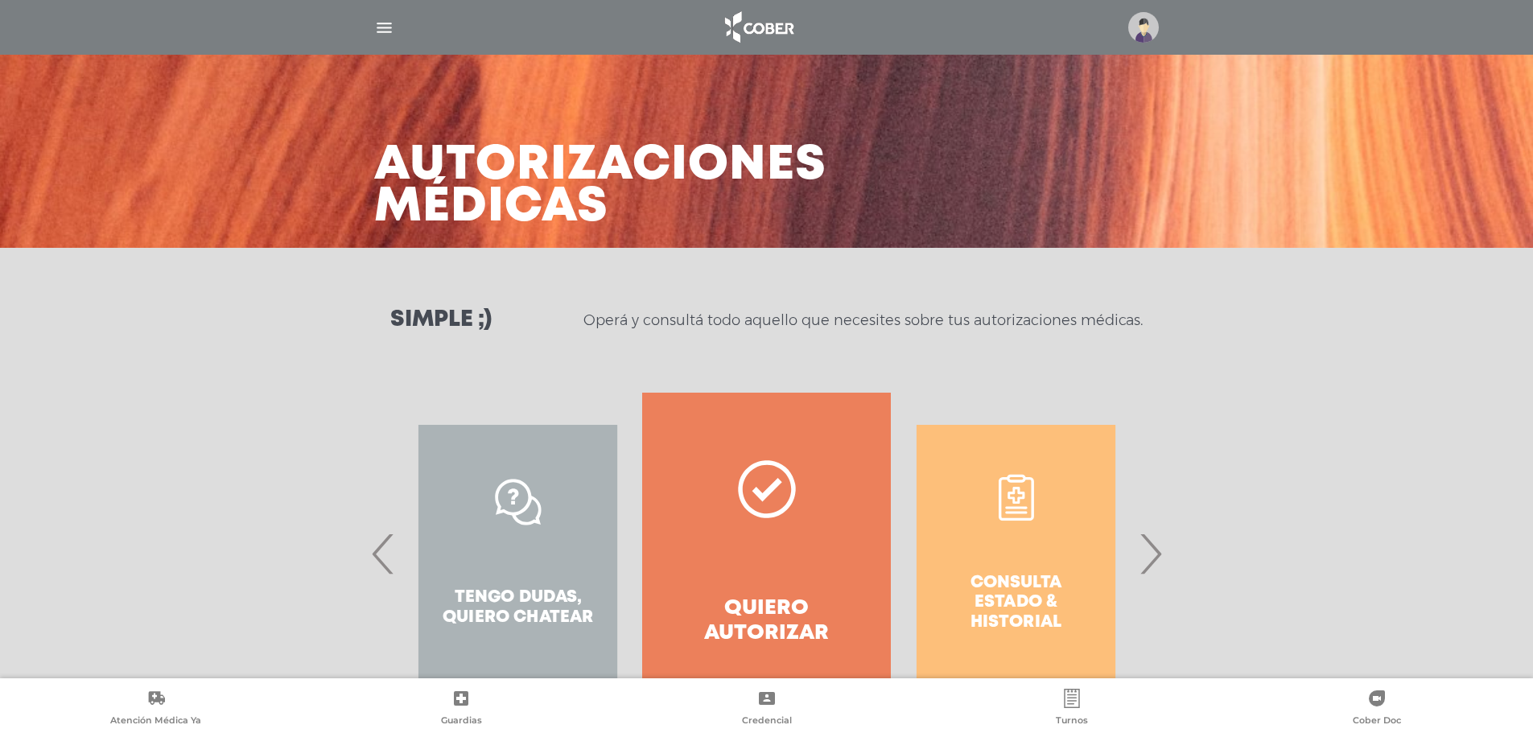 The image size is (1533, 733). Describe the element at coordinates (758, 27) in the screenshot. I see `img: logo_cober_home-white.png` at that location.